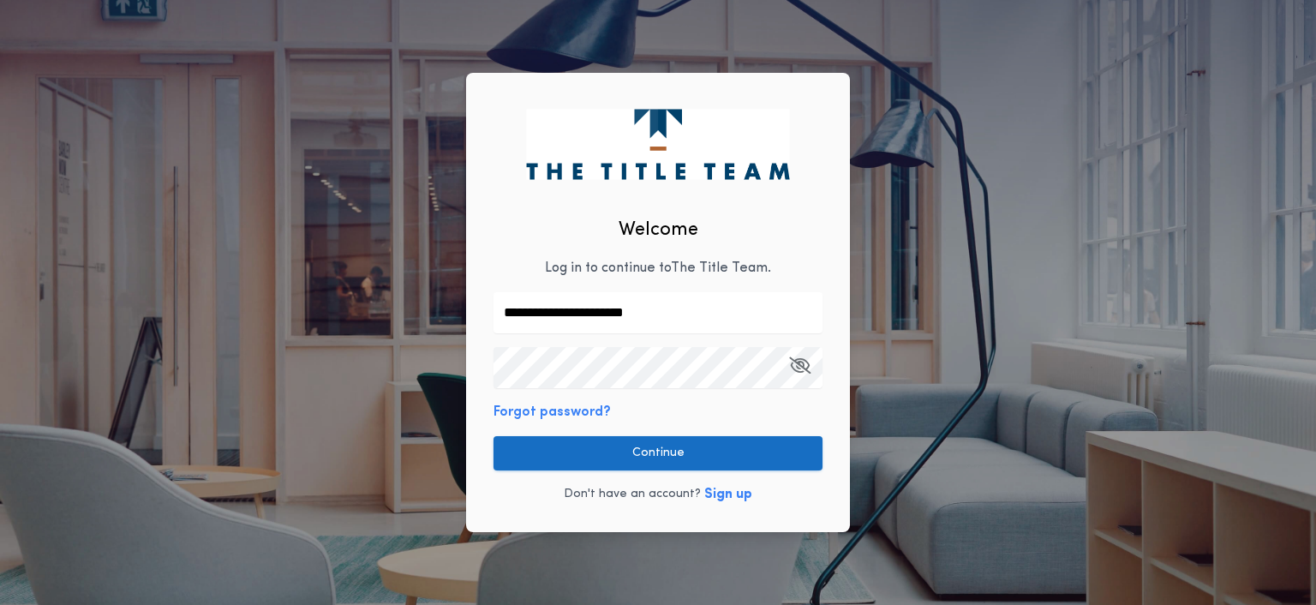 This screenshot has width=1316, height=605. I want to click on h2: Welcome, so click(658, 230).